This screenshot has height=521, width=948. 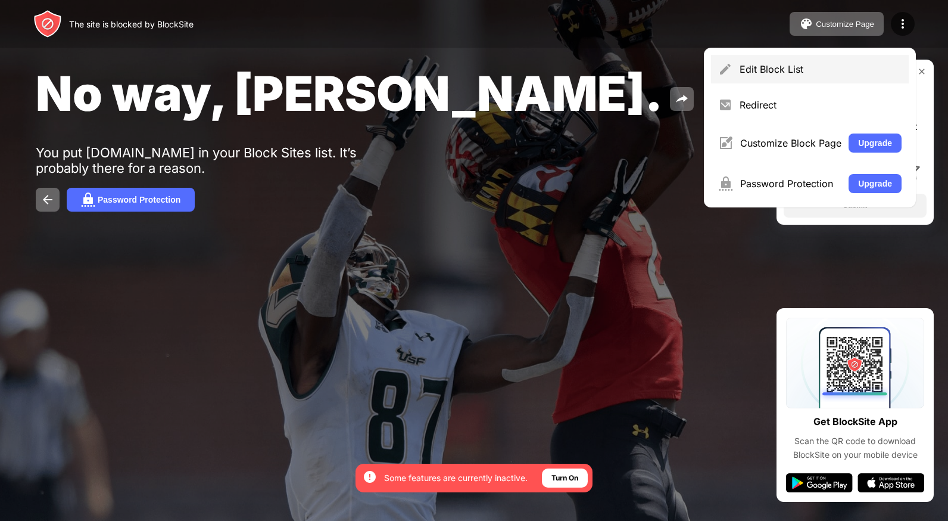 I want to click on img: google-play.svg, so click(x=820, y=483).